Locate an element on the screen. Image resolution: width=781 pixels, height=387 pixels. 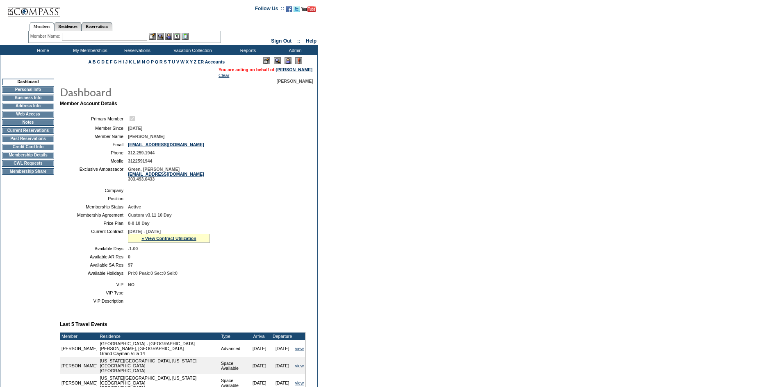
td: Email: is located at coordinates (94, 145).